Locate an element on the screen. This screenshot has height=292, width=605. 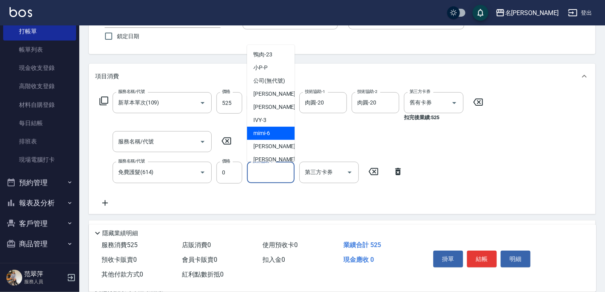
button: 登出 is located at coordinates (580, 13).